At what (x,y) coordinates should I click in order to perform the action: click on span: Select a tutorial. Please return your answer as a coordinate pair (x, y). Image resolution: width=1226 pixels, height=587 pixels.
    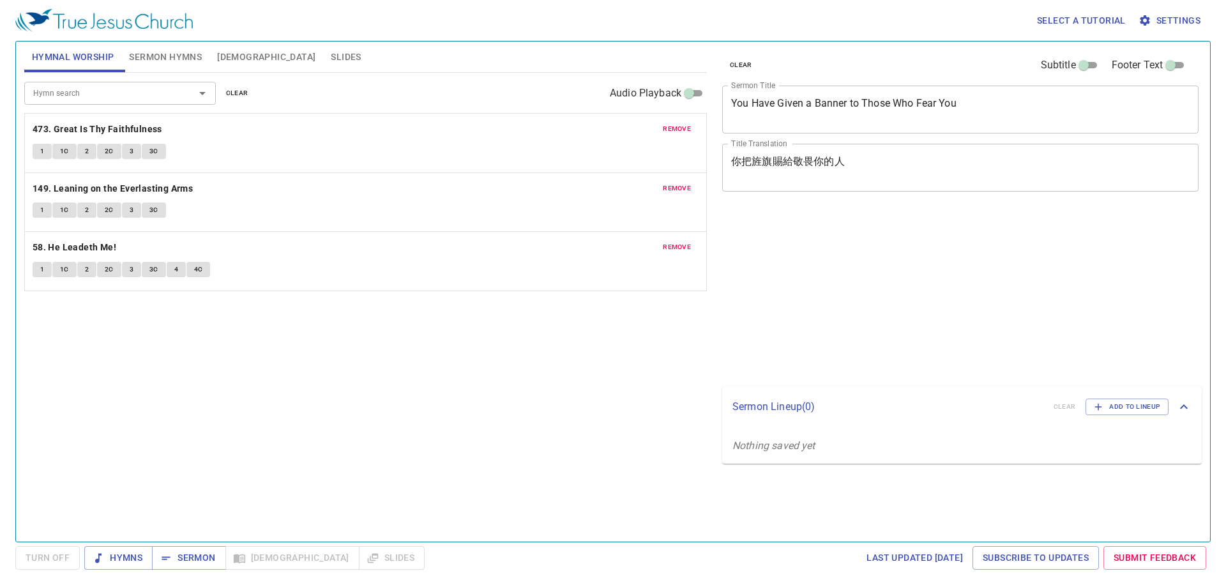
    Looking at the image, I should click on (1081, 20).